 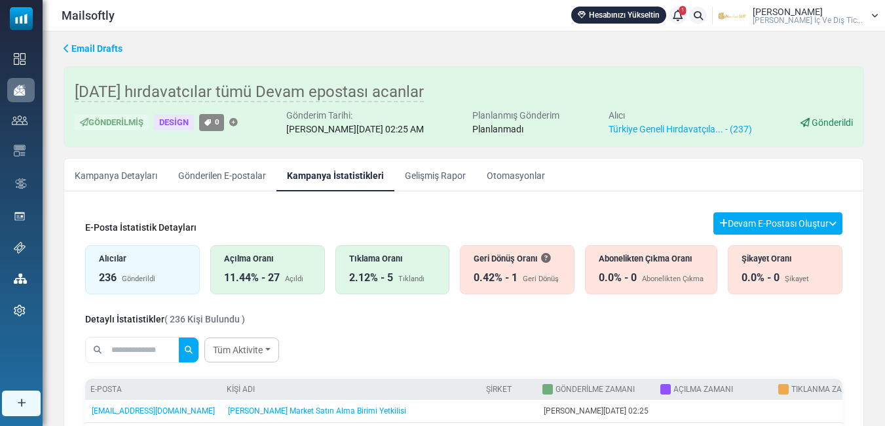 I want to click on div: E-Posta İstatistik Detayları, so click(x=141, y=227).